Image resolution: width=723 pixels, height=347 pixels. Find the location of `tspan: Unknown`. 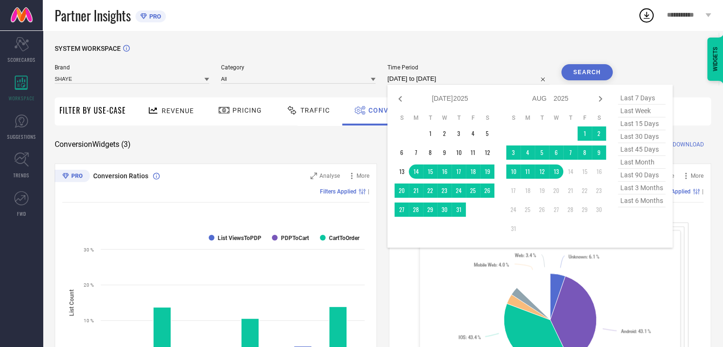

tspan: Unknown is located at coordinates (577, 256).